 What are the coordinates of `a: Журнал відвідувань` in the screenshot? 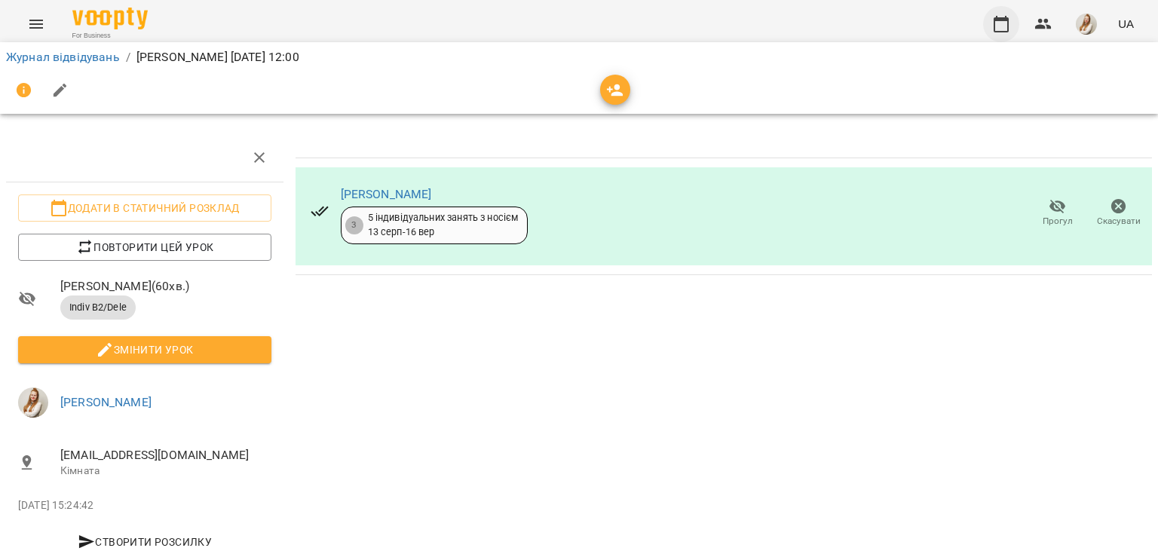 It's located at (63, 57).